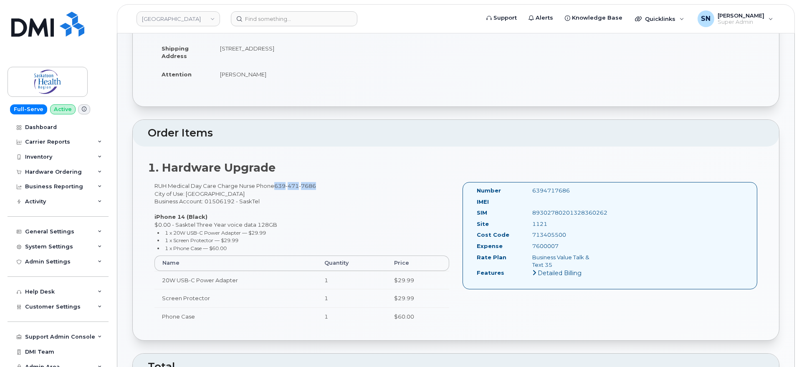 The width and height of the screenshot is (799, 367). Describe the element at coordinates (215, 232) in the screenshot. I see `small: 1 x 20W USB-C Power Adapter — $29.99` at that location.